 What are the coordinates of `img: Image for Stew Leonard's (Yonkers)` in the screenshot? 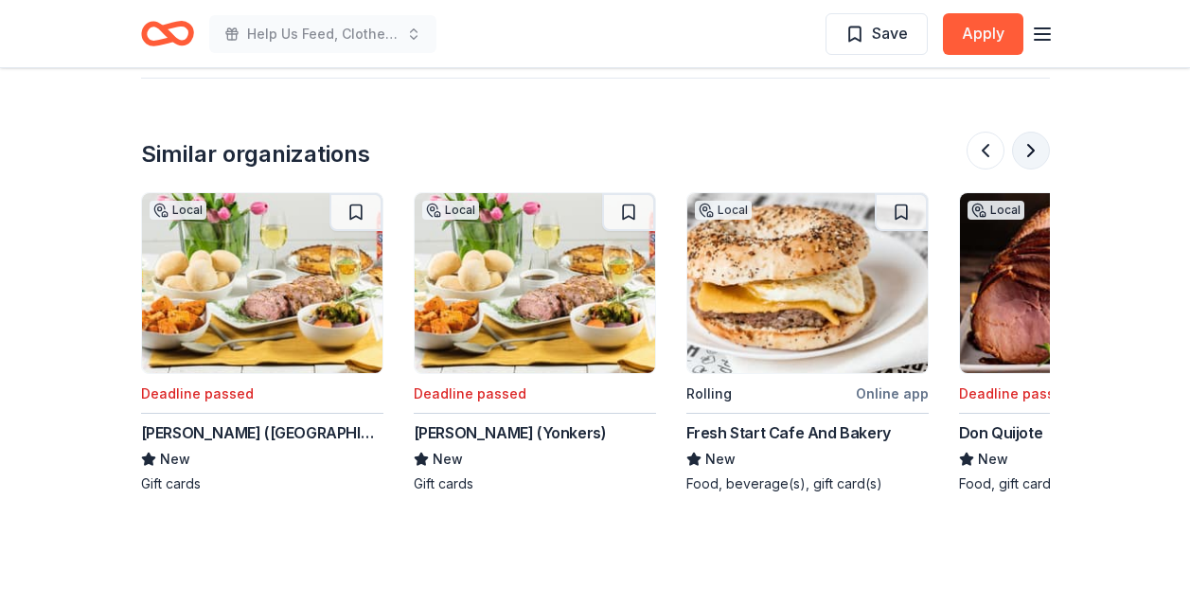 It's located at (535, 283).